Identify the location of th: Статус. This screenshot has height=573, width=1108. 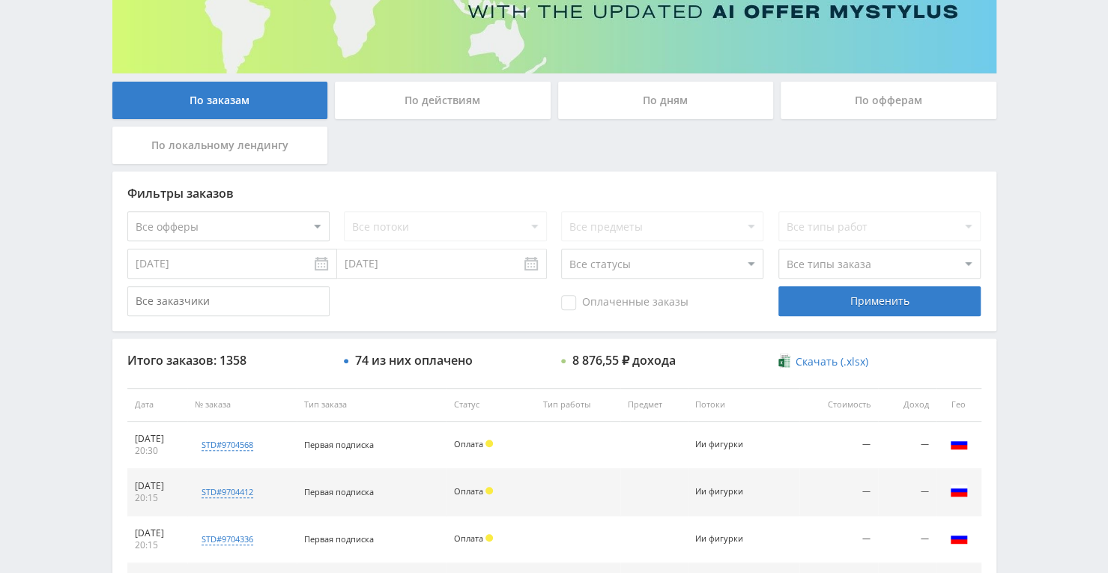
(491, 405).